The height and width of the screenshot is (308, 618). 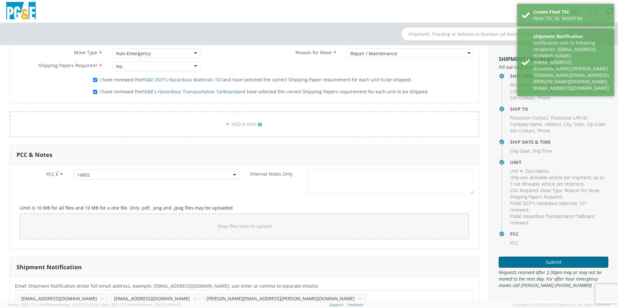 I want to click on h4: Ship To, so click(x=559, y=109).